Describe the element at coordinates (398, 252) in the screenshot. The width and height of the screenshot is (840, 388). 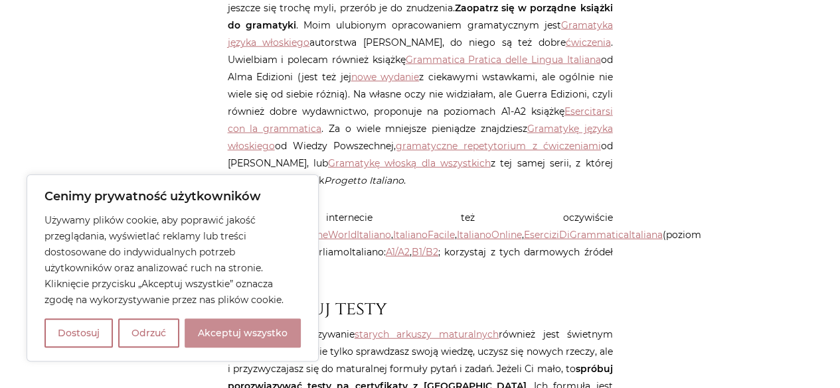
I see `a: A1/A2` at that location.